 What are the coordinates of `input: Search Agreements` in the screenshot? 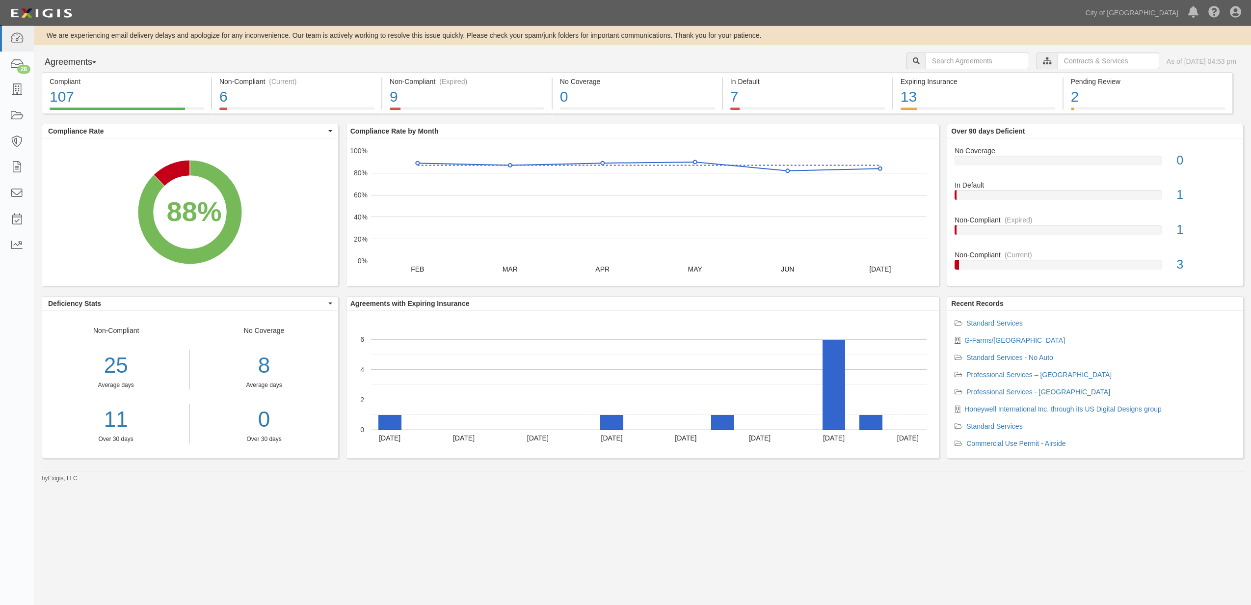 It's located at (977, 61).